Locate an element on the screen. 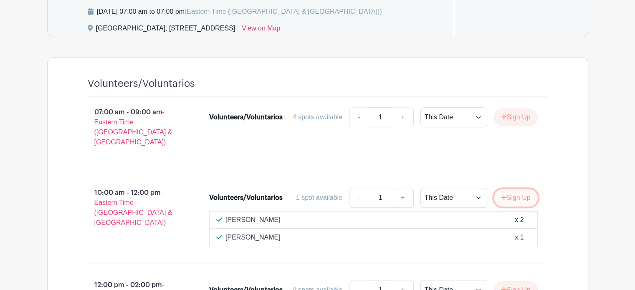  div: 1 spot available is located at coordinates (319, 198).